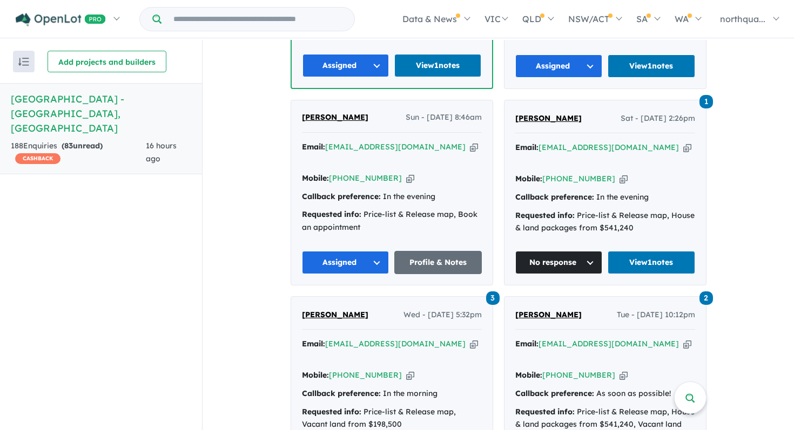  Describe the element at coordinates (69, 146) in the screenshot. I see `span: 83` at that location.